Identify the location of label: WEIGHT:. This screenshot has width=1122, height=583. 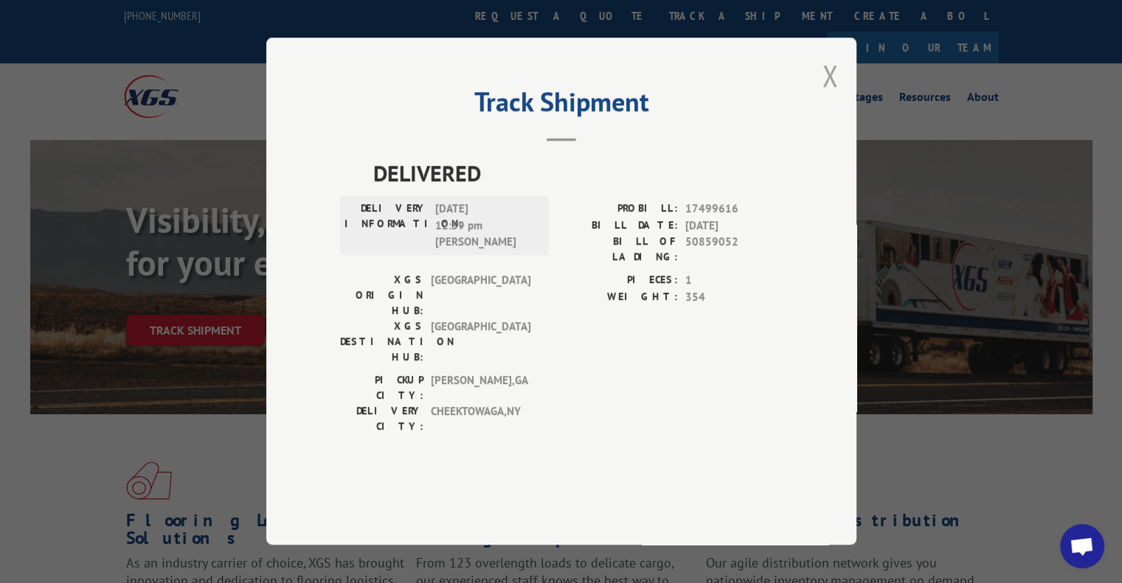
(620, 297).